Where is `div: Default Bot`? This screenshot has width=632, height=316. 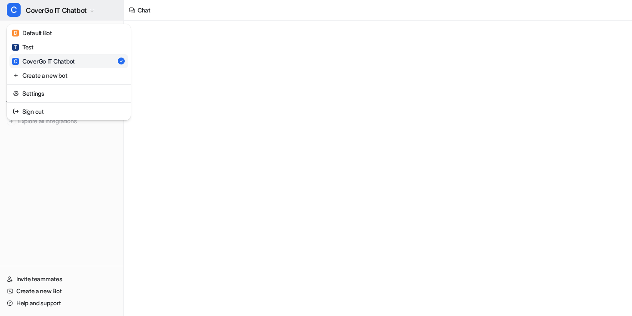
div: Default Bot is located at coordinates (32, 33).